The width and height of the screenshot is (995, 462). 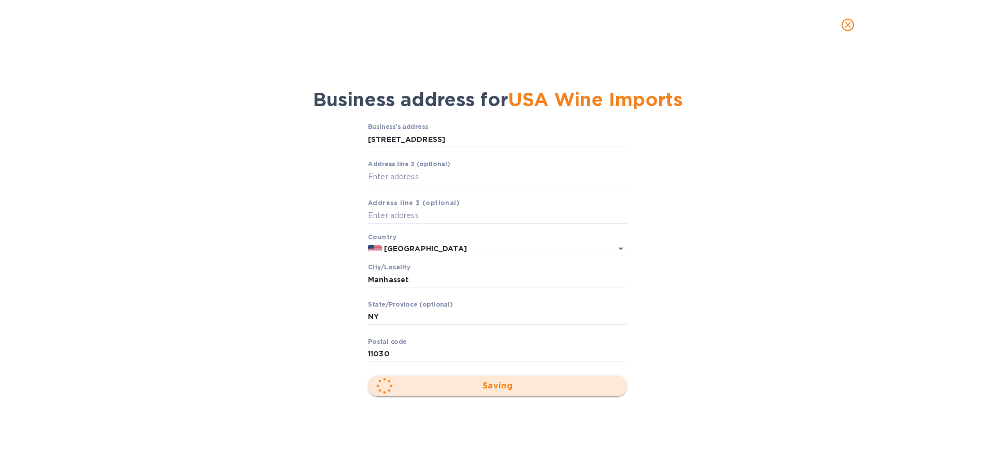 What do you see at coordinates (413, 203) in the screenshot?
I see `b: Аddress line 3 (optional)` at bounding box center [413, 203].